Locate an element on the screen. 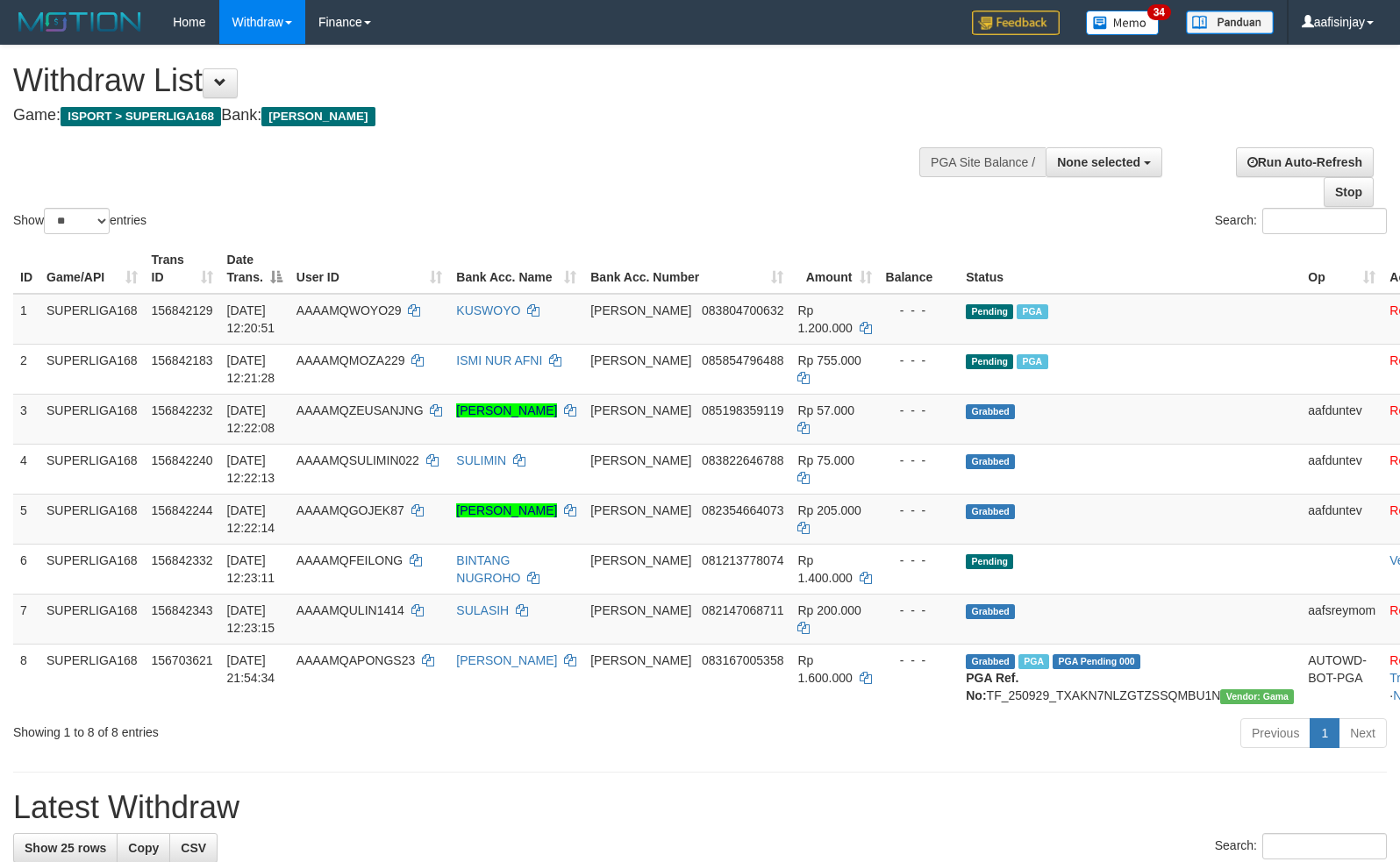  a: Run Auto-Refresh is located at coordinates (1305, 162).